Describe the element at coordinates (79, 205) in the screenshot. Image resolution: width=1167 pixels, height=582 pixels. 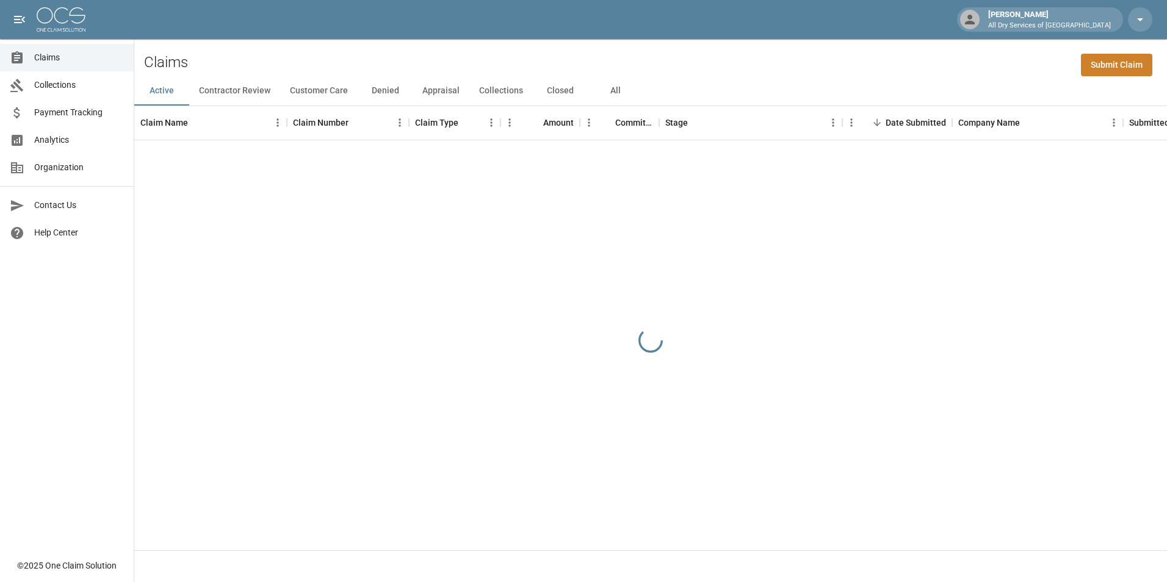
I see `span: Contact Us` at that location.